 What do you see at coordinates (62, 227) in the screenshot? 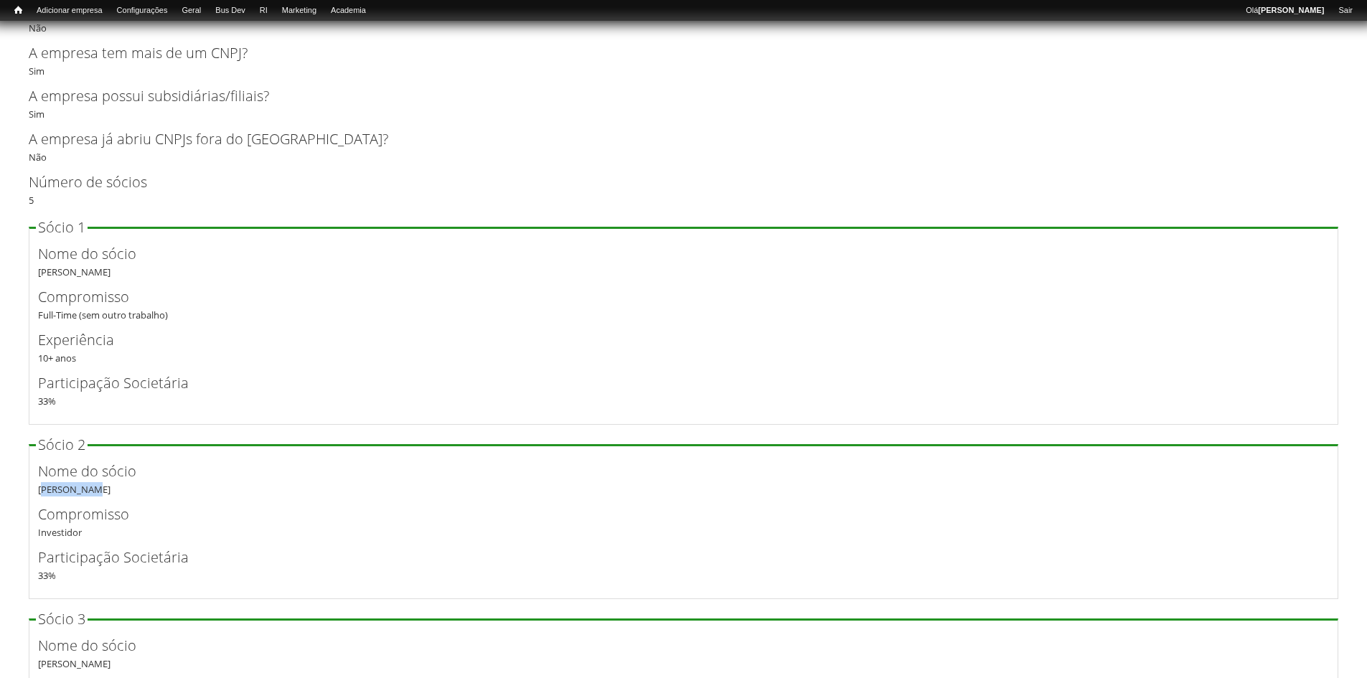
I see `span: Sócio 1` at bounding box center [62, 227].